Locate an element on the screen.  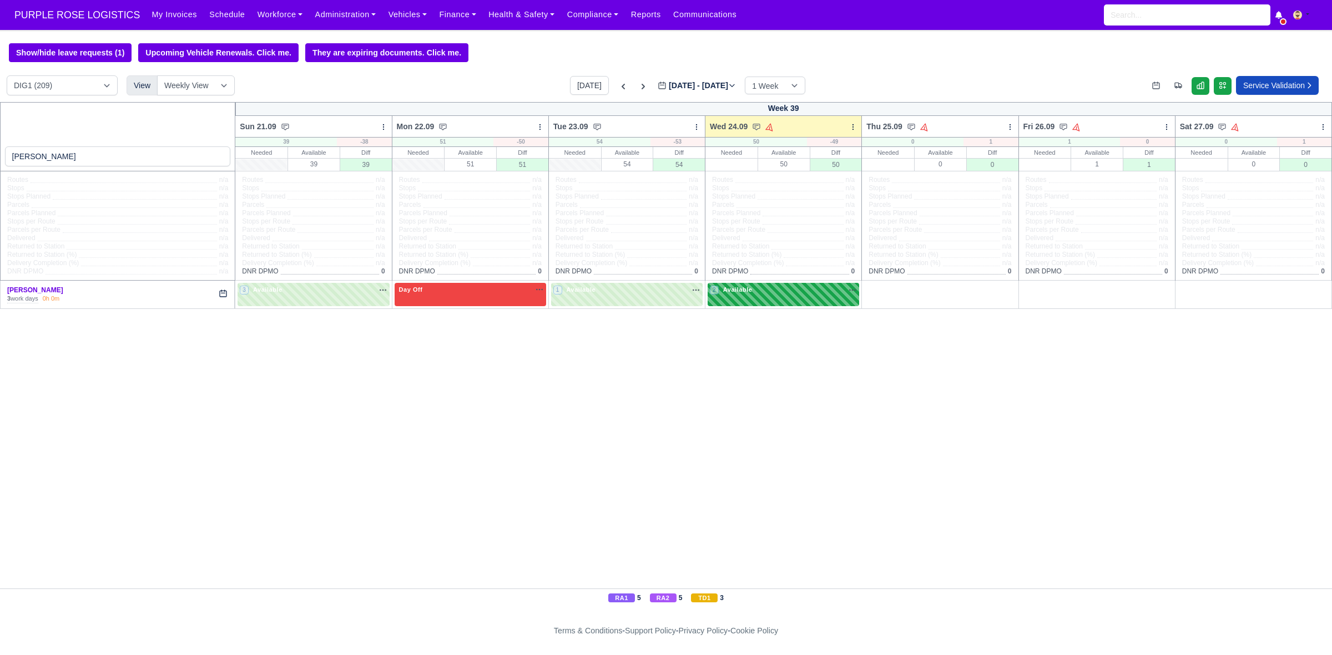
a: Compliance is located at coordinates (593, 14).